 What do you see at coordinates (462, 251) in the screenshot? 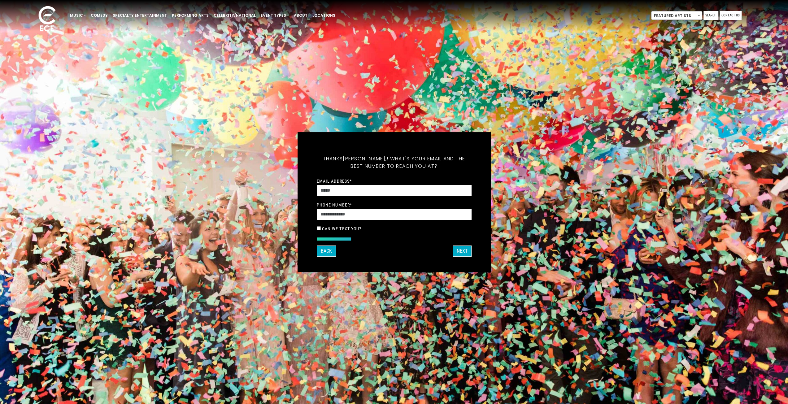
I see `button: Next` at bounding box center [462, 251].